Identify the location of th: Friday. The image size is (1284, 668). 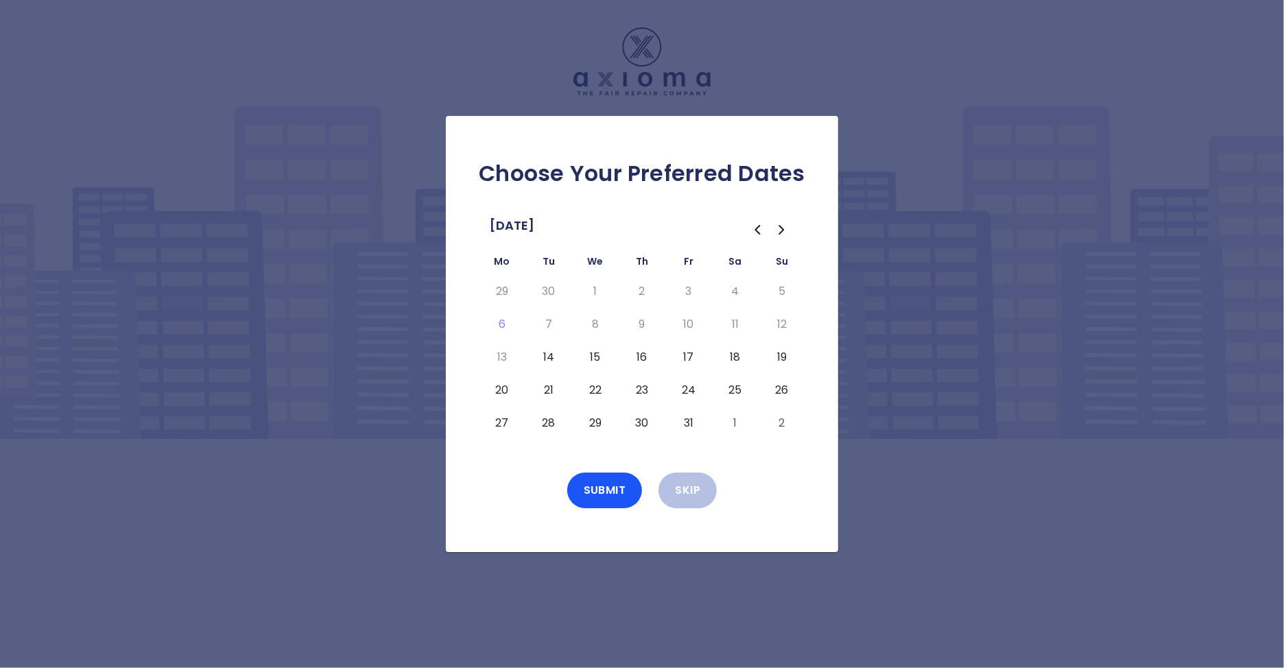
(689, 264).